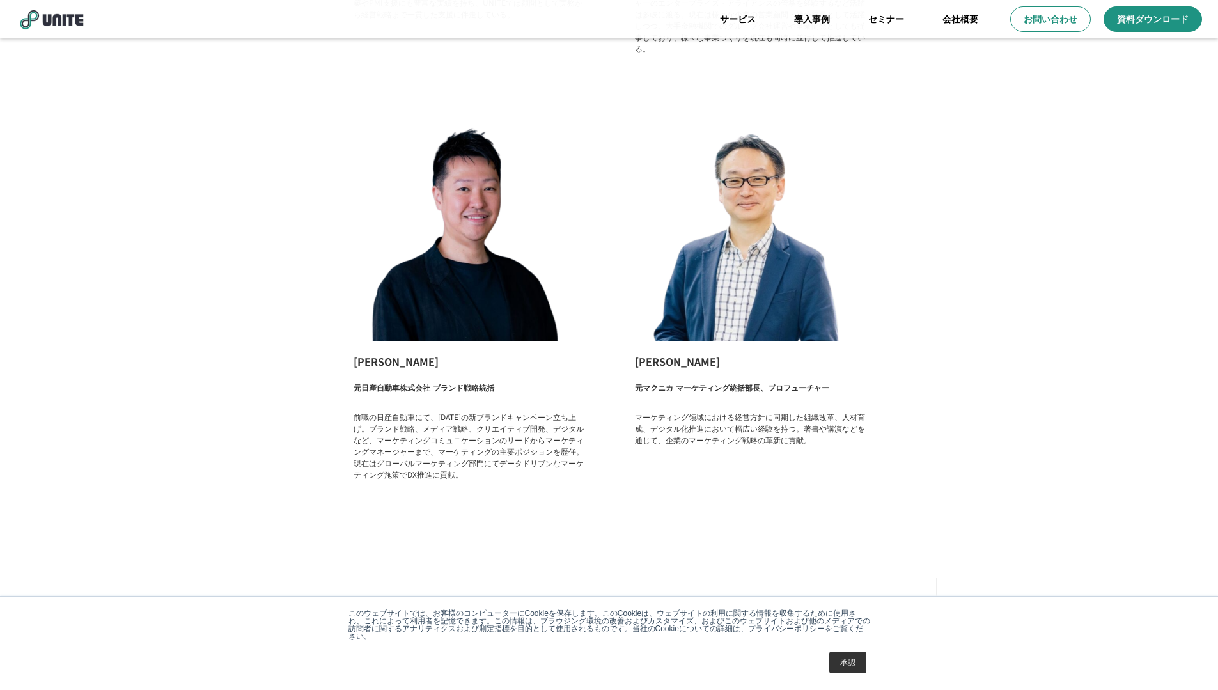 The width and height of the screenshot is (1218, 690). What do you see at coordinates (1186, 659) in the screenshot?
I see `div: チャットウィジェット` at bounding box center [1186, 659].